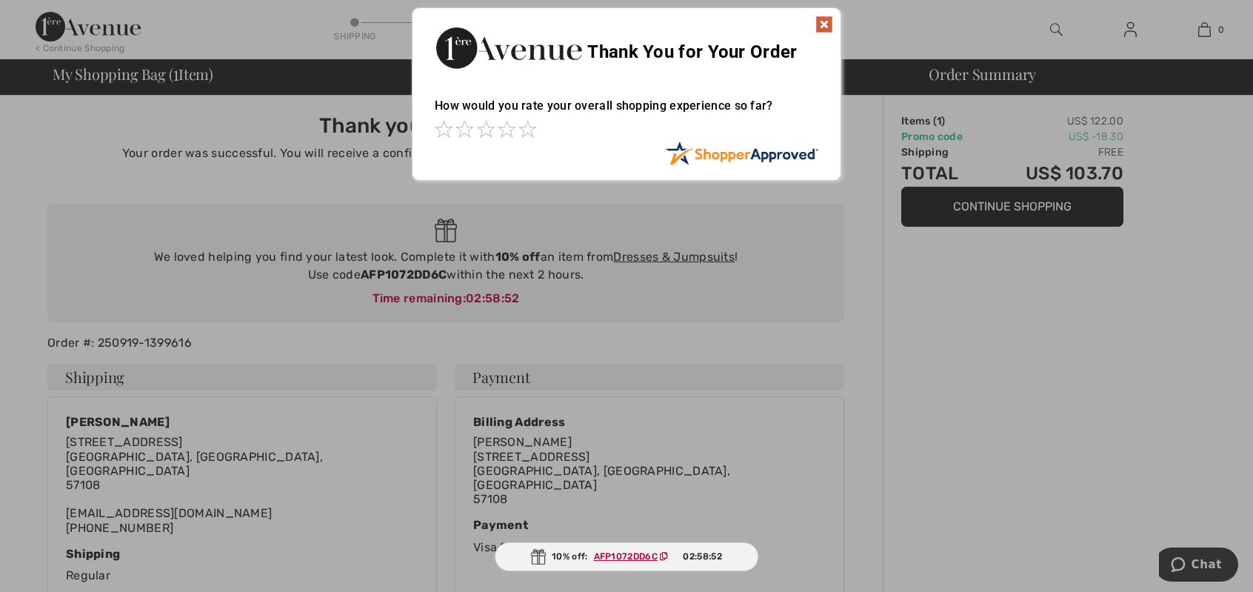 This screenshot has height=592, width=1253. Describe the element at coordinates (627, 556) in the screenshot. I see `div: 10% off:` at that location.